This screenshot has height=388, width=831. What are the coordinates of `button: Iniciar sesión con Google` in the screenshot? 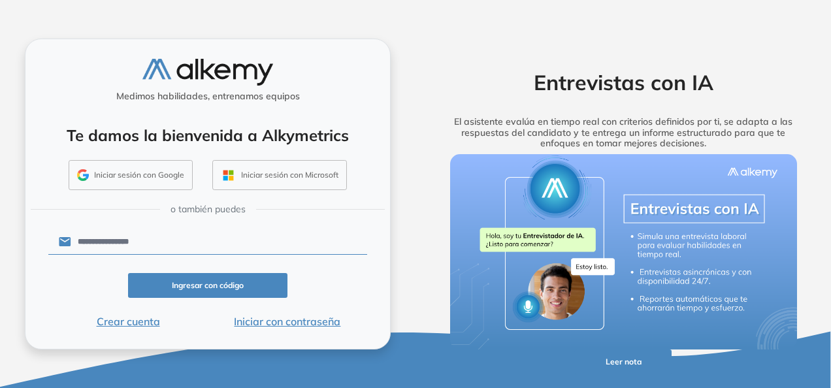 It's located at (131, 175).